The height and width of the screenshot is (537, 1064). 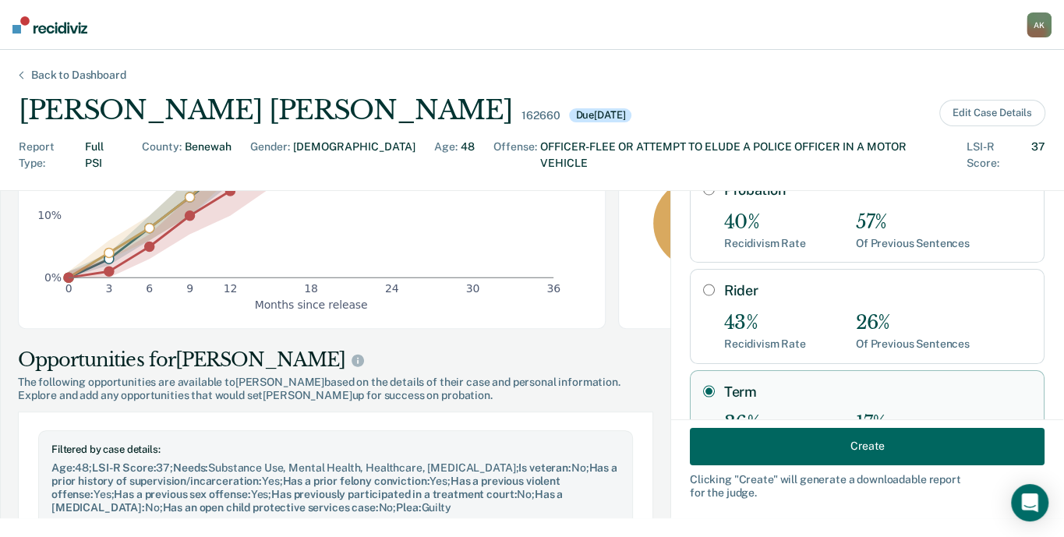 I want to click on text: 0, so click(x=69, y=289).